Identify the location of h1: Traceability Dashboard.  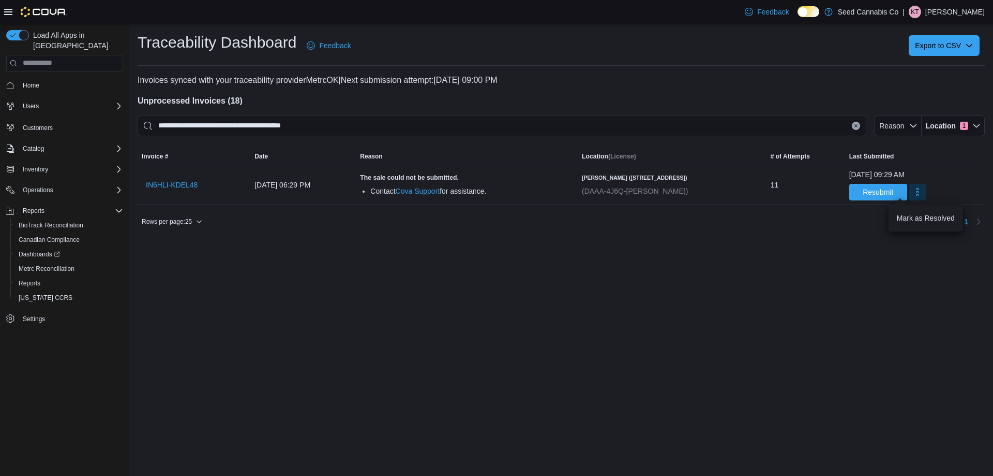
(217, 42).